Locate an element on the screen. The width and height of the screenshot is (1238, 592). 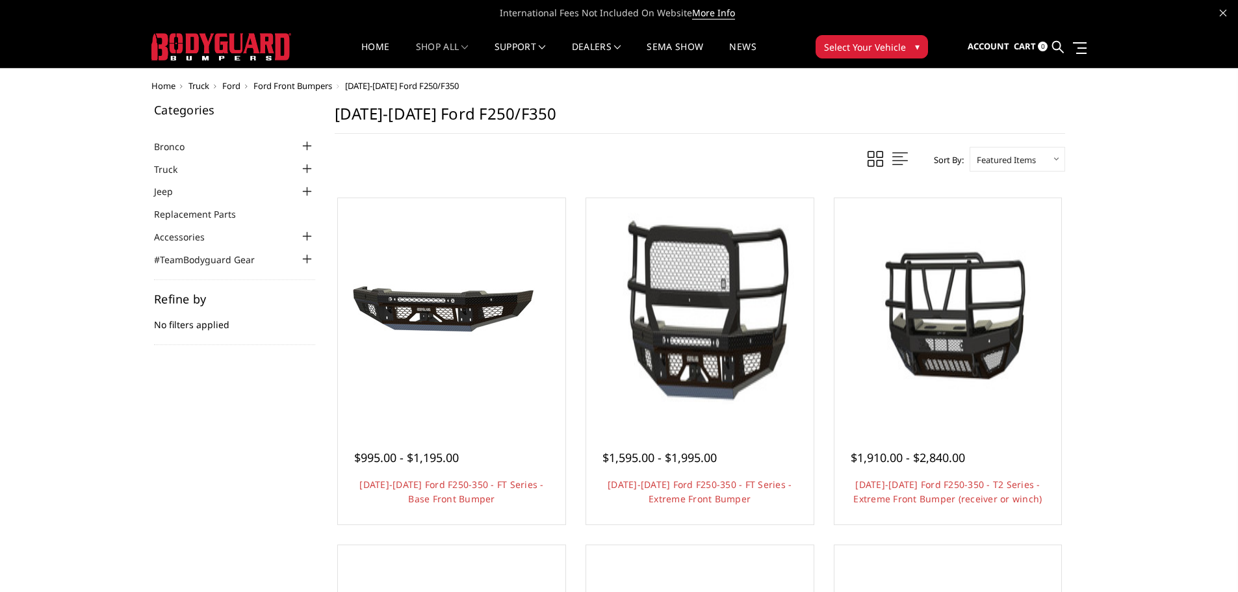
span: Truck is located at coordinates (199, 86).